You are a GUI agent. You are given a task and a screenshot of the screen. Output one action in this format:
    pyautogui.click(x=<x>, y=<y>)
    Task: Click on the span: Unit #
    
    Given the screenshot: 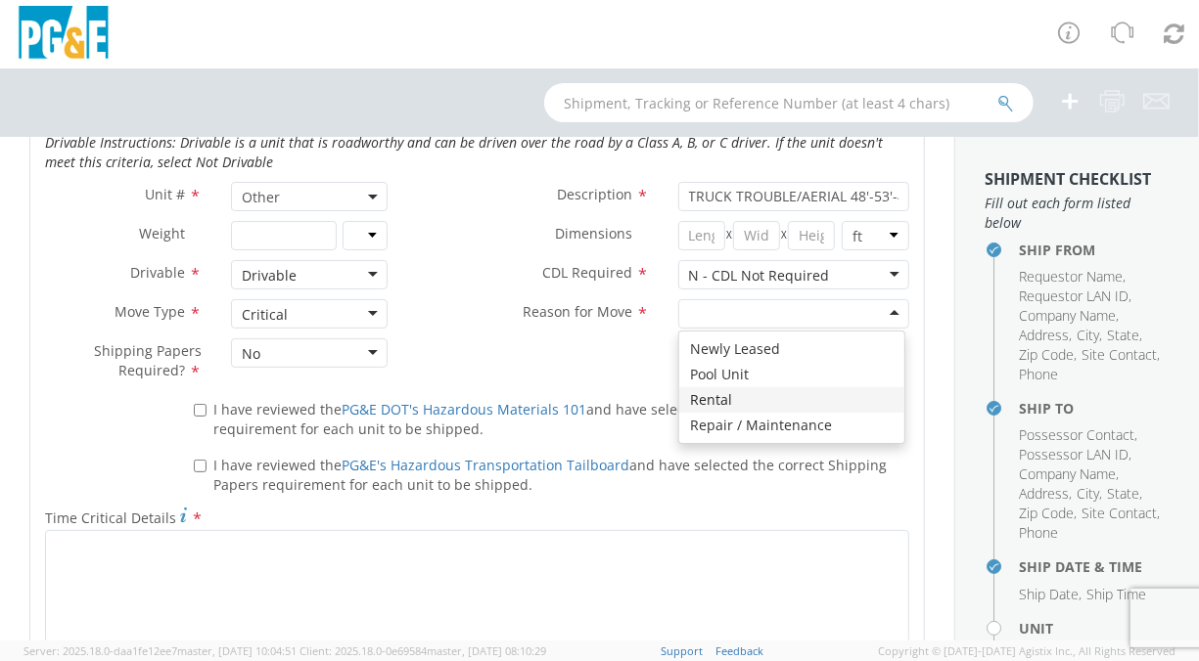 What is the action you would take?
    pyautogui.click(x=164, y=194)
    